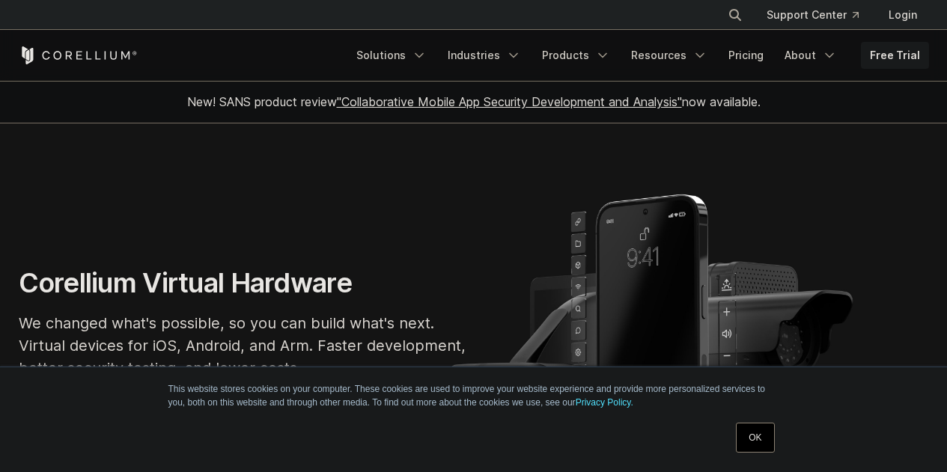 The height and width of the screenshot is (472, 947). What do you see at coordinates (812, 15) in the screenshot?
I see `a: Support Center` at bounding box center [812, 15].